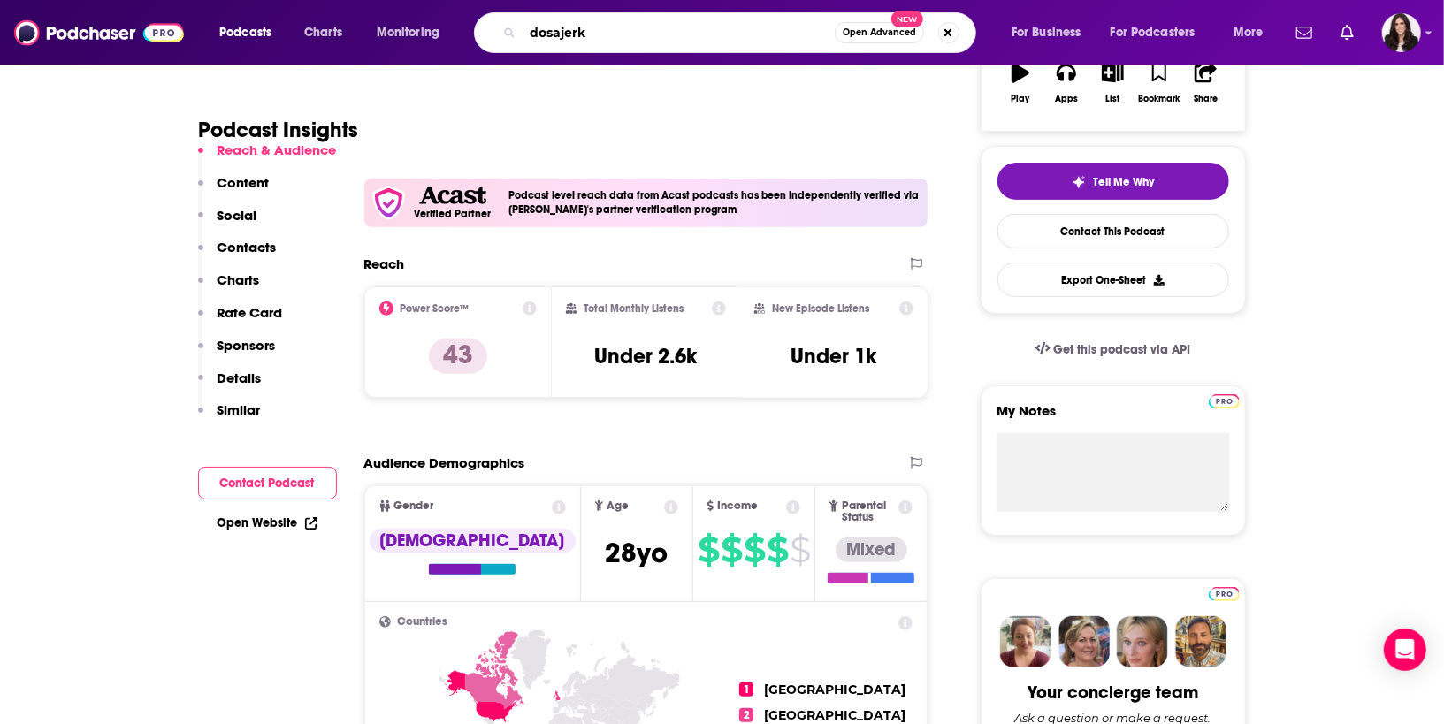 The width and height of the screenshot is (1444, 724). What do you see at coordinates (1142, 642) in the screenshot?
I see `img: Jules Profile` at bounding box center [1142, 642].